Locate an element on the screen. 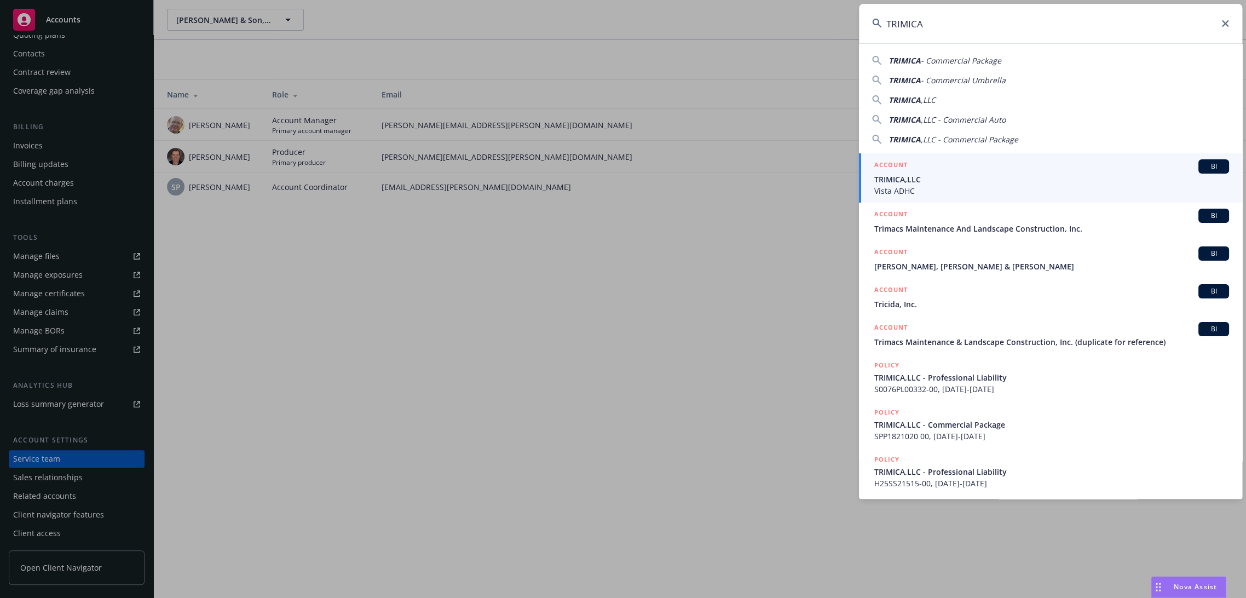 The width and height of the screenshot is (1246, 598). span: ,LLC is located at coordinates (928, 100).